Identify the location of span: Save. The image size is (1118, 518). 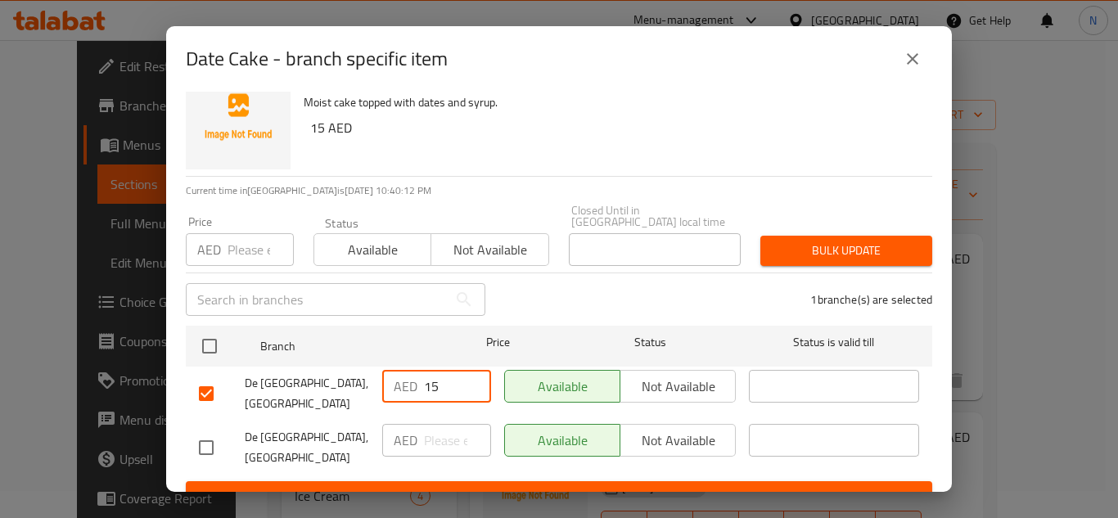
(559, 496).